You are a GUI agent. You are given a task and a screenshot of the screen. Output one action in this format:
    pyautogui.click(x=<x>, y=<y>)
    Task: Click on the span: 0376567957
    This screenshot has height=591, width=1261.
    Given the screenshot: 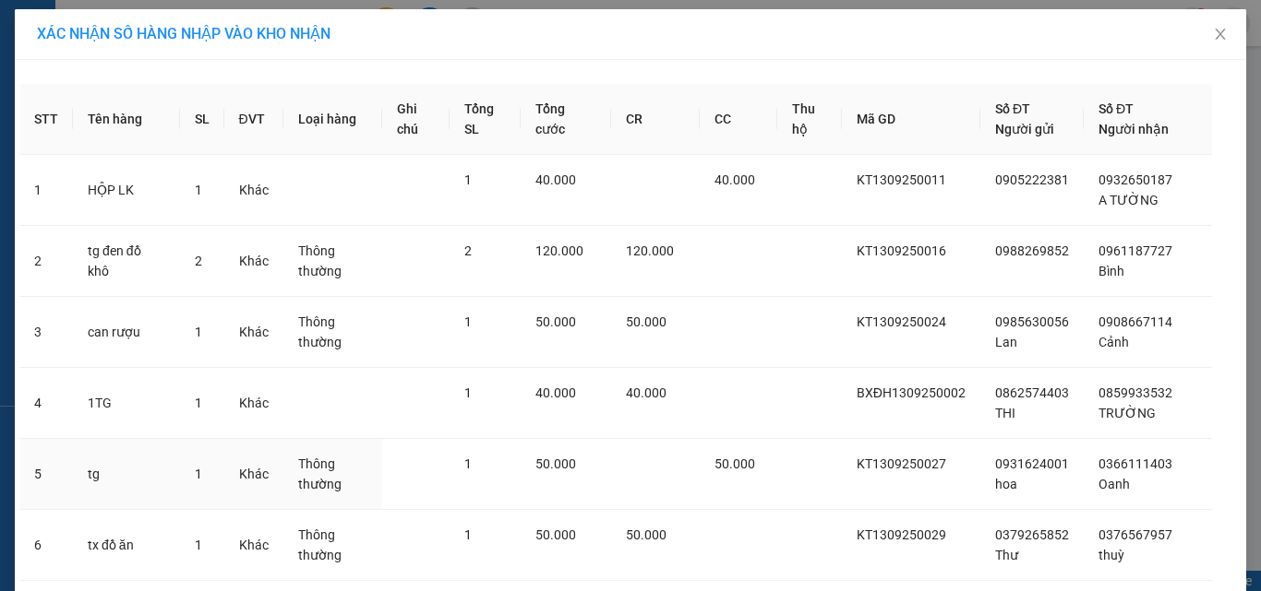 What is the action you would take?
    pyautogui.click(x=1135, y=535)
    